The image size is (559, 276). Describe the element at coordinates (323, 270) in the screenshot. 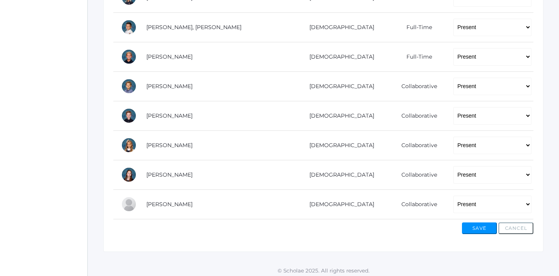

I see `p: © Scholae 2025. All rights reserved.` at that location.